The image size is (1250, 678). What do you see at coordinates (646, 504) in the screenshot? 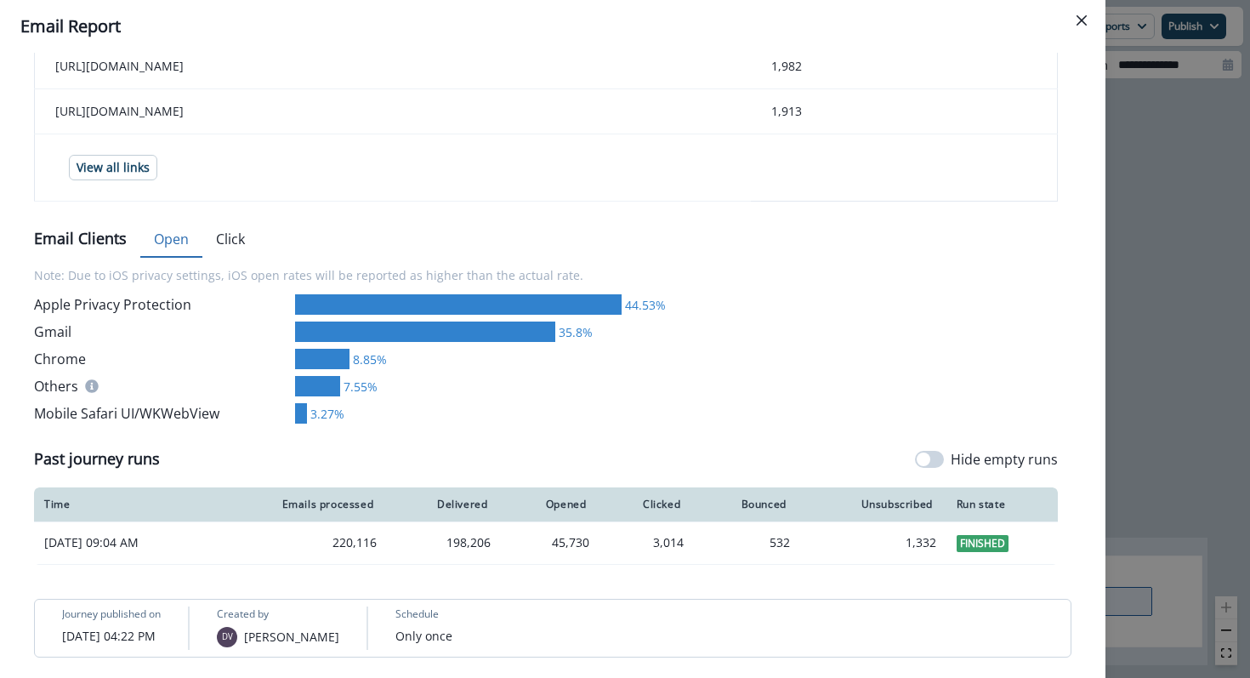
I see `div: Clicked` at bounding box center [646, 504].